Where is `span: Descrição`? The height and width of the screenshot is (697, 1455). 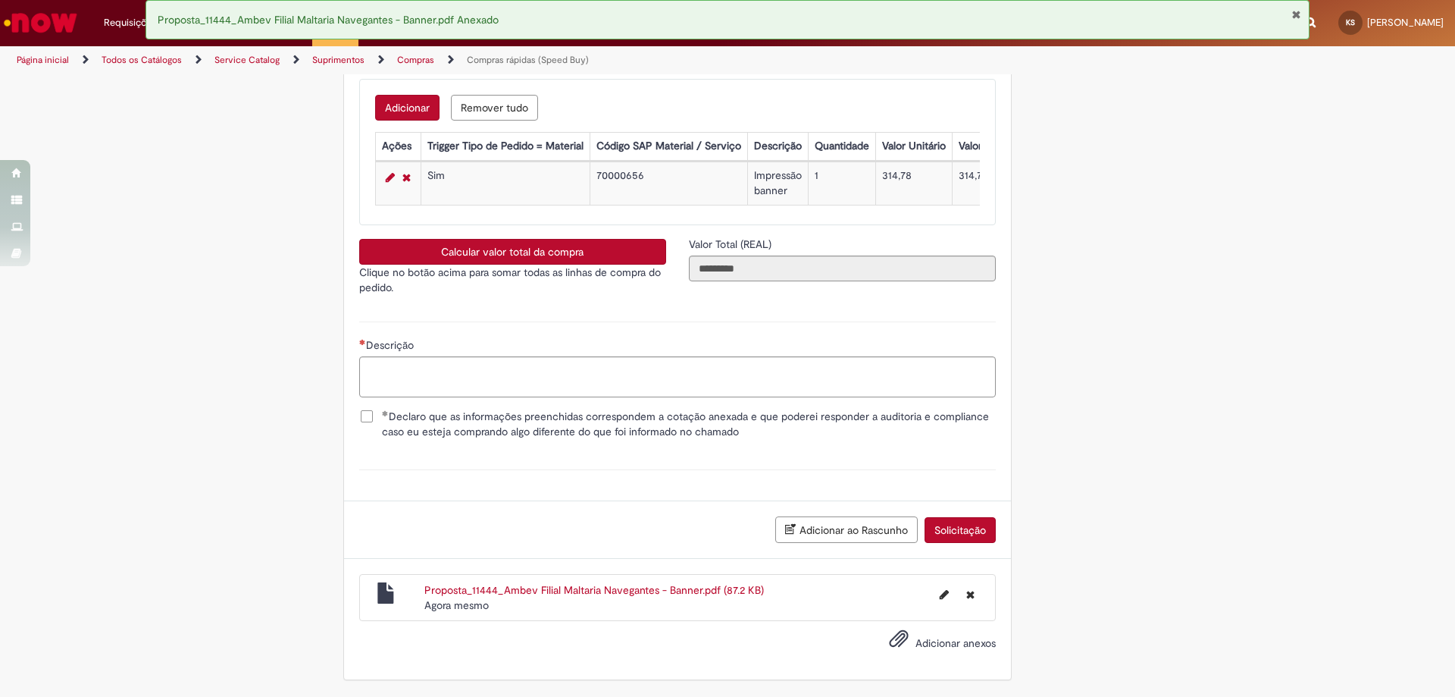
span: Descrição is located at coordinates (391, 345).